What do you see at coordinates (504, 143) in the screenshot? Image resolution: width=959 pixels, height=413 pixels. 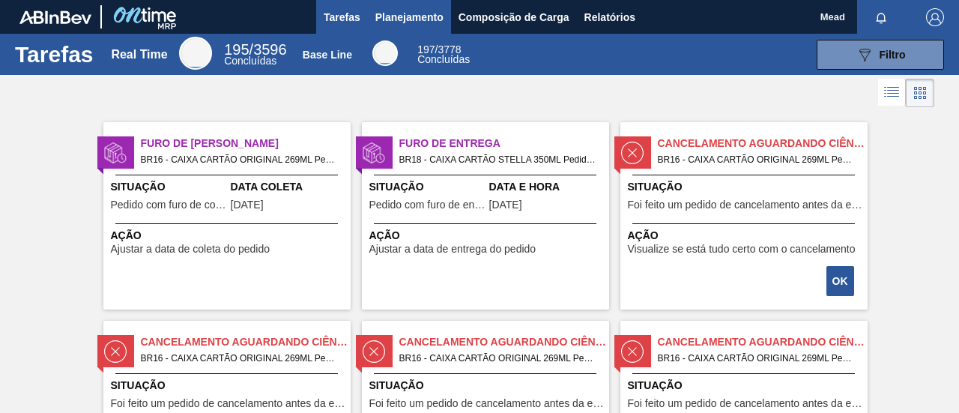 I see `span: Furo de Entrega` at bounding box center [504, 143].